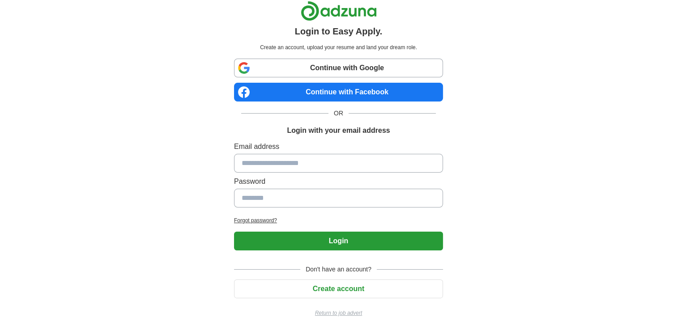 Image resolution: width=677 pixels, height=330 pixels. Describe the element at coordinates (338, 289) in the screenshot. I see `a: Create account` at that location.